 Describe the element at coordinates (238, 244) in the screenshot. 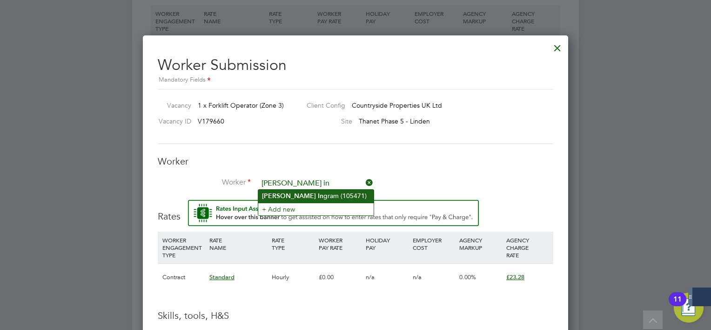

I see `div: RATE NAME` at that location.